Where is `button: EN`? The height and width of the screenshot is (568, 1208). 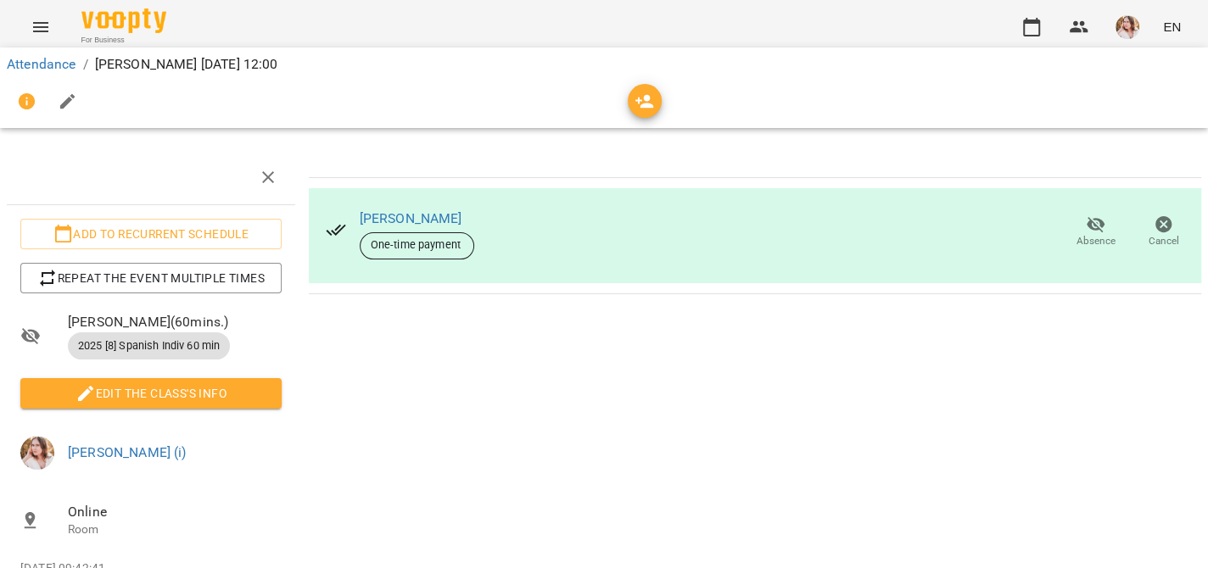 button: EN is located at coordinates (1171, 26).